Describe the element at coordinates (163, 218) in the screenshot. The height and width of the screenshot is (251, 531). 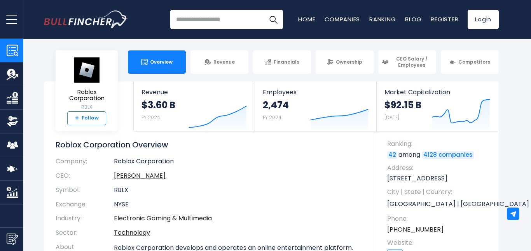
I see `a: Electronic Gaming & Multimedia` at that location.